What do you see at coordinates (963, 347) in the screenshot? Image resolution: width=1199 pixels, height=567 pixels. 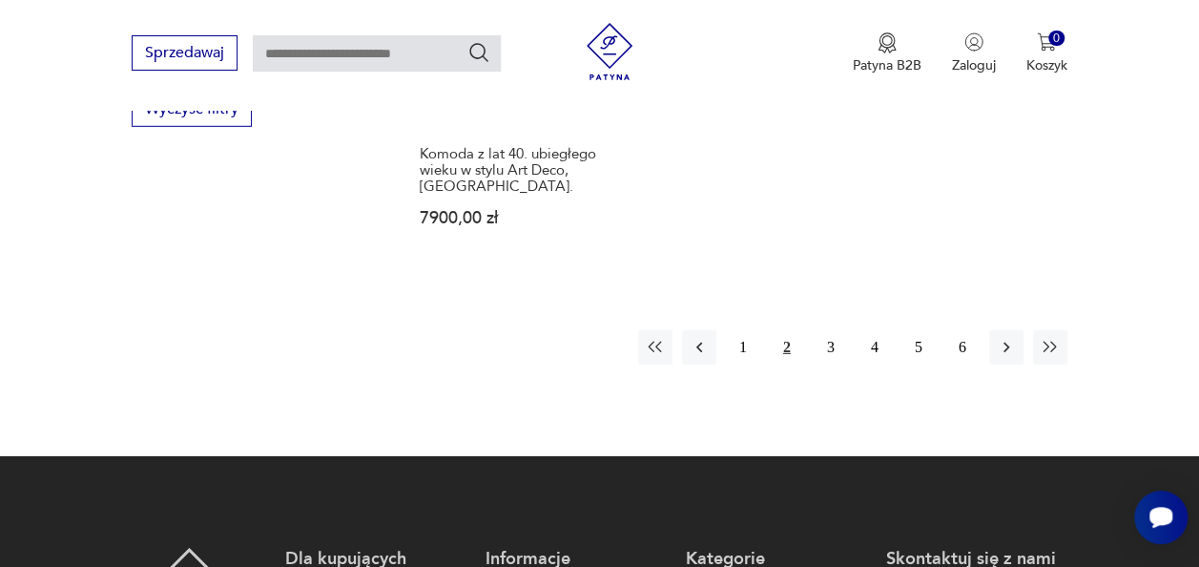 I see `button: 6` at bounding box center [963, 347].